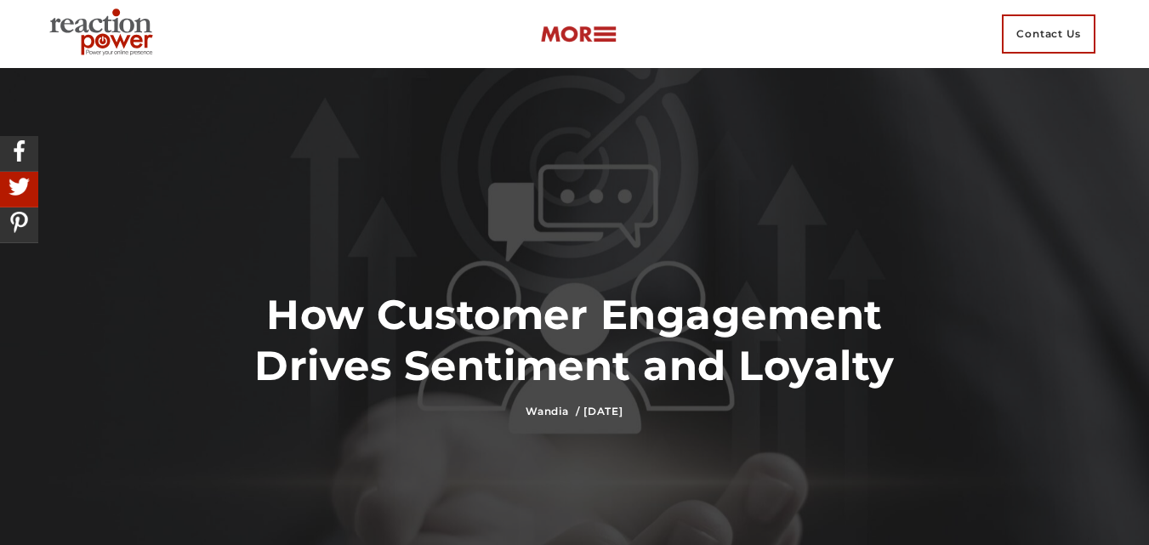 The width and height of the screenshot is (1149, 545). Describe the element at coordinates (104, 34) in the screenshot. I see `img: Executive Branding | Personal Branding Agency` at that location.